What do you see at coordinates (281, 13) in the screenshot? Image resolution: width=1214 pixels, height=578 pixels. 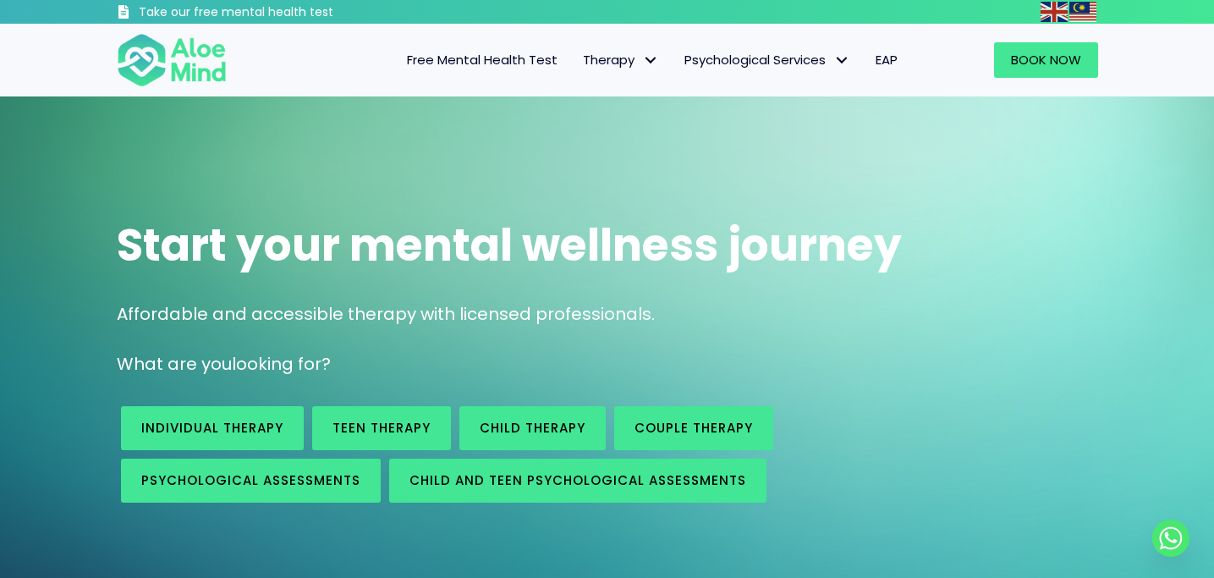 I see `h3: Take our free mental health test` at bounding box center [281, 13].